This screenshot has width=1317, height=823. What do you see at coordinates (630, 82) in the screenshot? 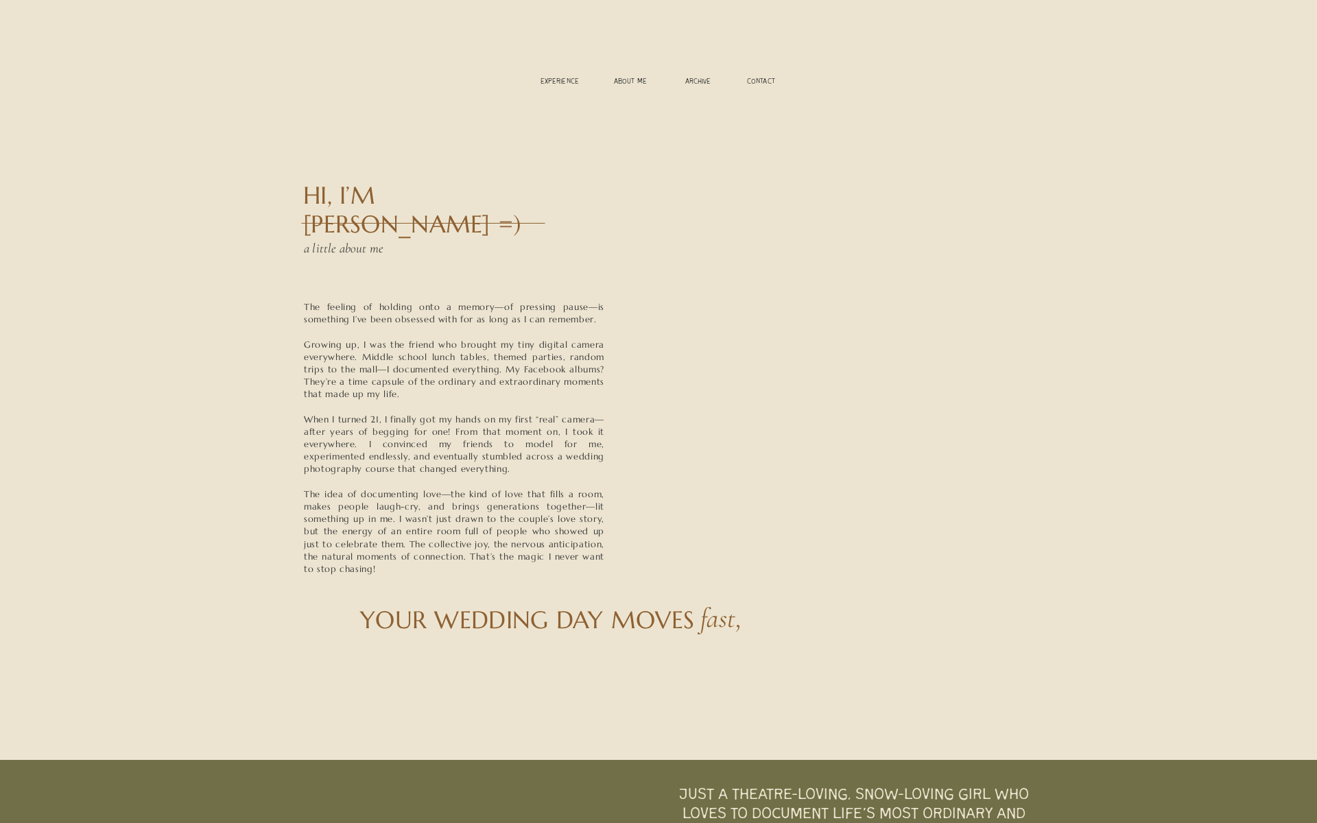
I see `a: ABOUT ME` at bounding box center [630, 82].